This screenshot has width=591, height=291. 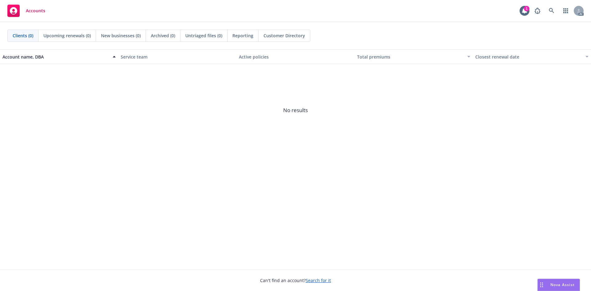 I want to click on span: Upcoming renewals (0), so click(x=67, y=35).